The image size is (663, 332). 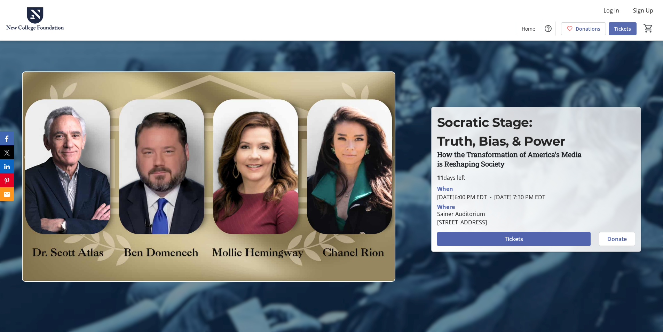 What do you see at coordinates (611, 10) in the screenshot?
I see `button: Log In` at bounding box center [611, 10].